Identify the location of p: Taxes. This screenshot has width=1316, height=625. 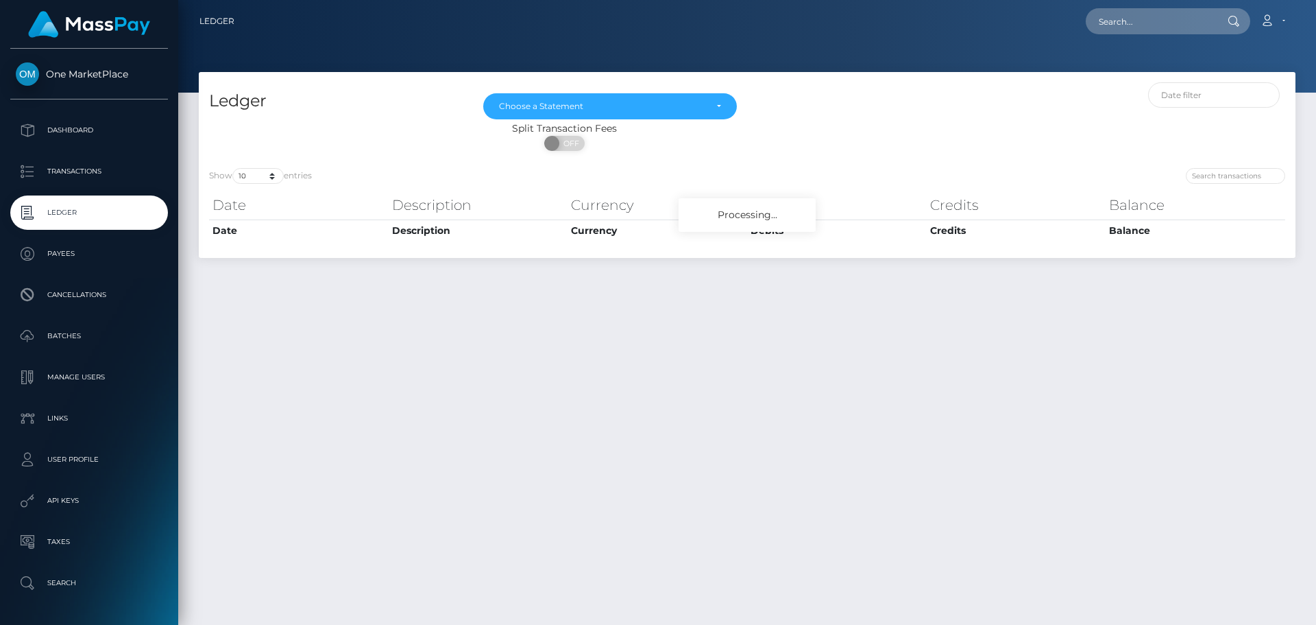
(89, 542).